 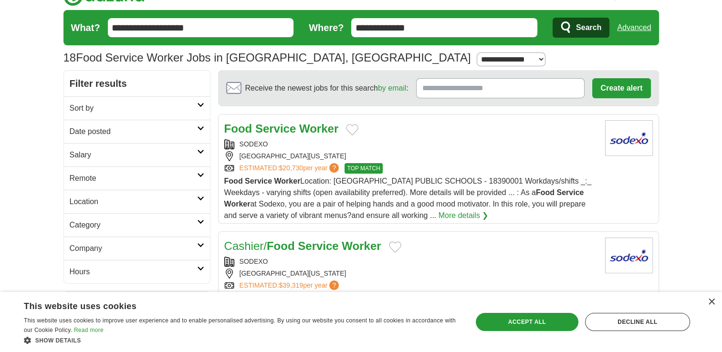 I want to click on label: Where?, so click(x=326, y=28).